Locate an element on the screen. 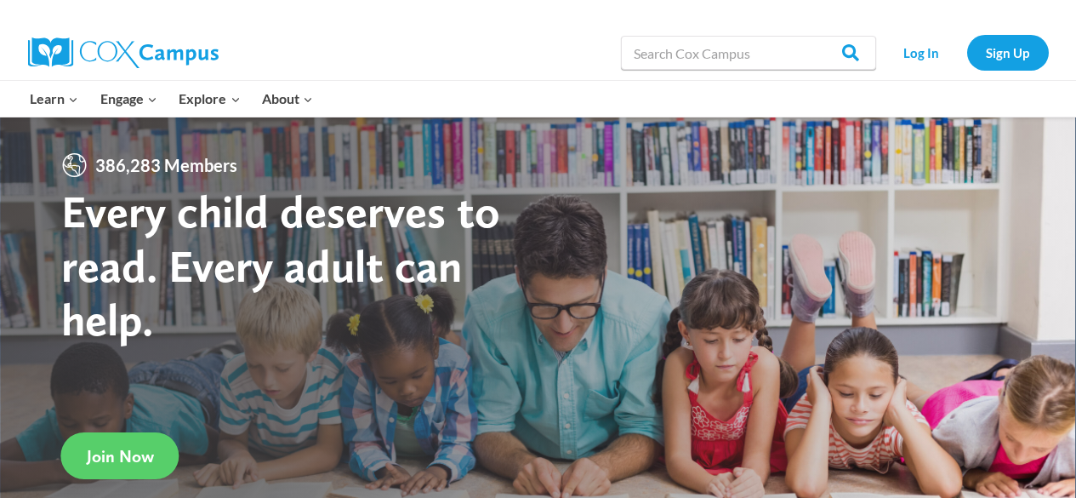 This screenshot has width=1076, height=498. nav: Primary Navigation is located at coordinates (172, 99).